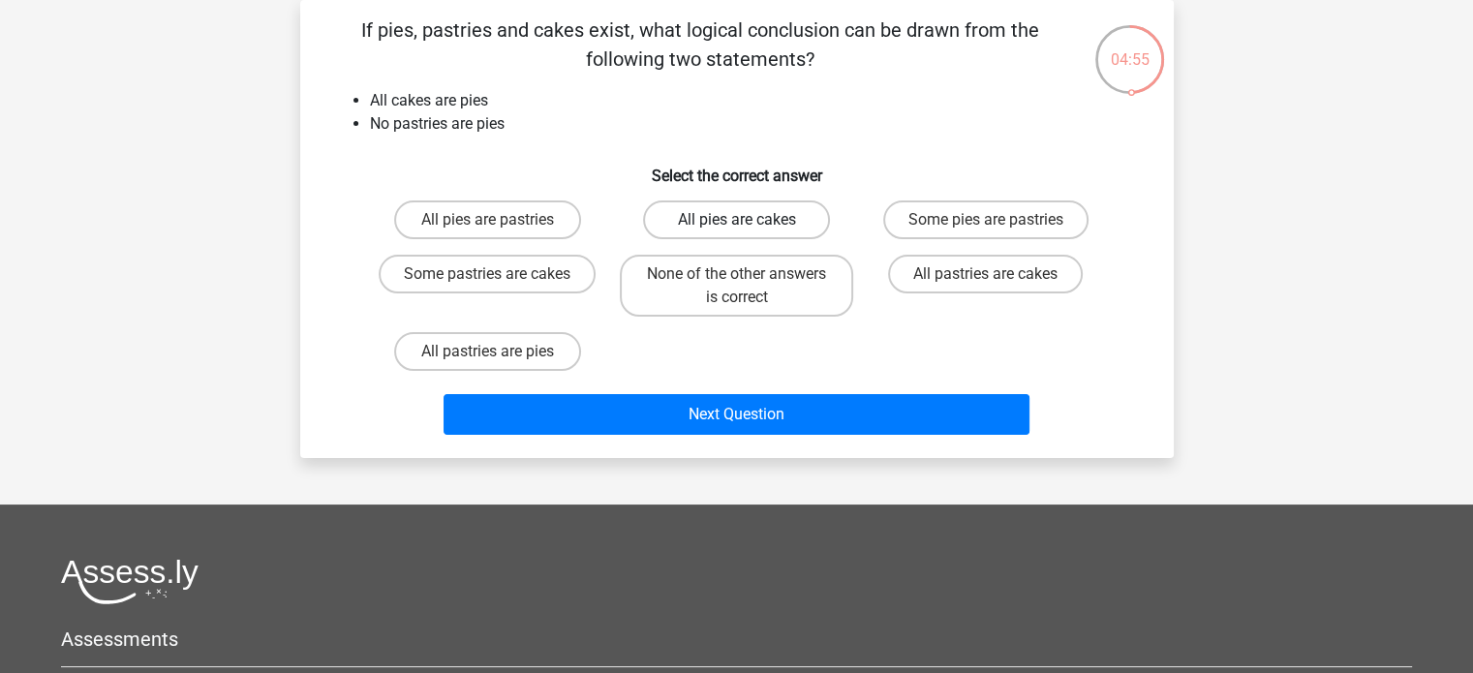  I want to click on label: All pies are pastries, so click(487, 220).